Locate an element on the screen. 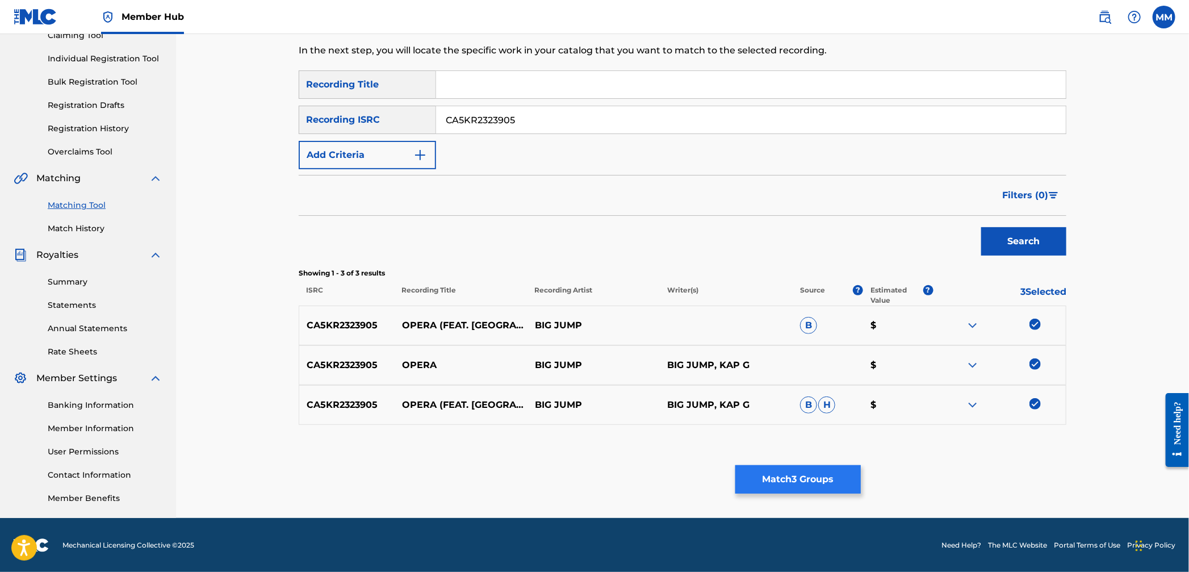 Image resolution: width=1189 pixels, height=572 pixels. button: Add Criteria is located at coordinates (367, 155).